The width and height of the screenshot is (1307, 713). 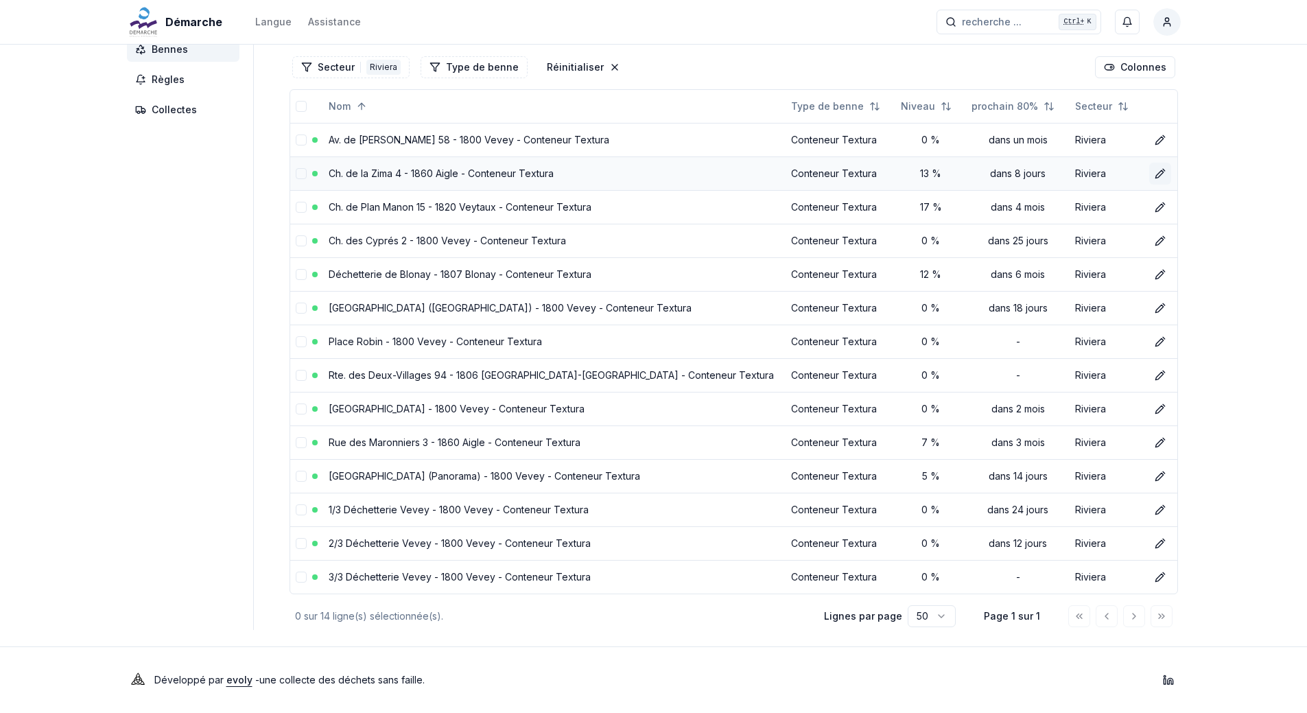 What do you see at coordinates (177, 22) in the screenshot?
I see `a: Démarche` at bounding box center [177, 22].